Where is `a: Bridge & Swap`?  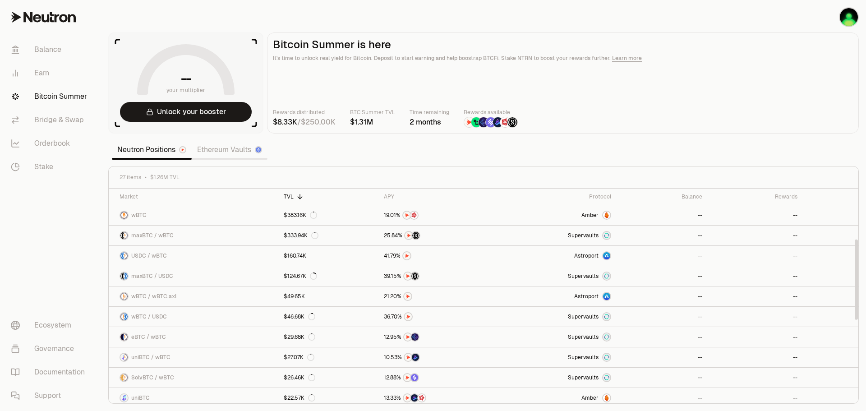 a: Bridge & Swap is located at coordinates (51, 120).